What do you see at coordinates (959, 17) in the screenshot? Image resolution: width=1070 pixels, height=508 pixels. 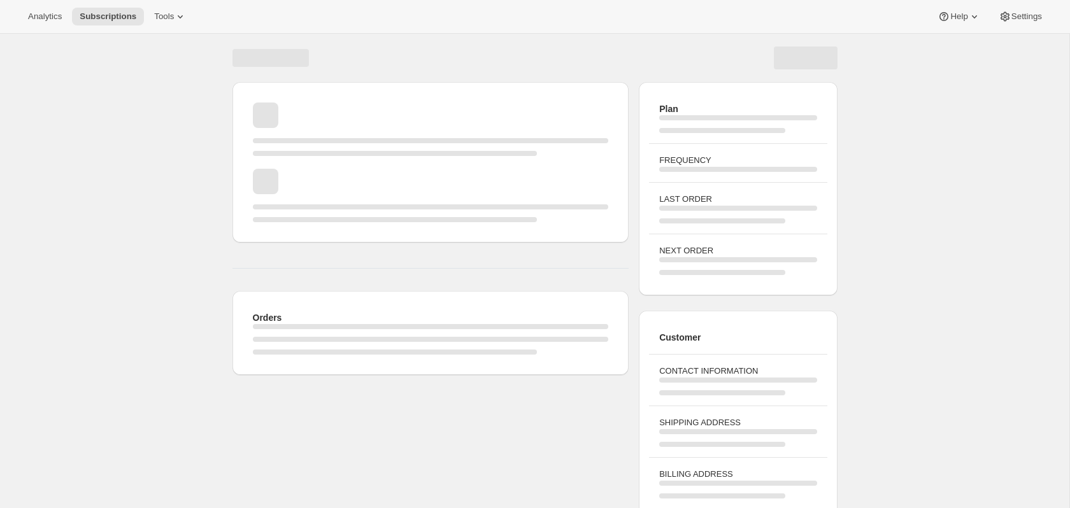 I see `button: Help` at bounding box center [959, 17].